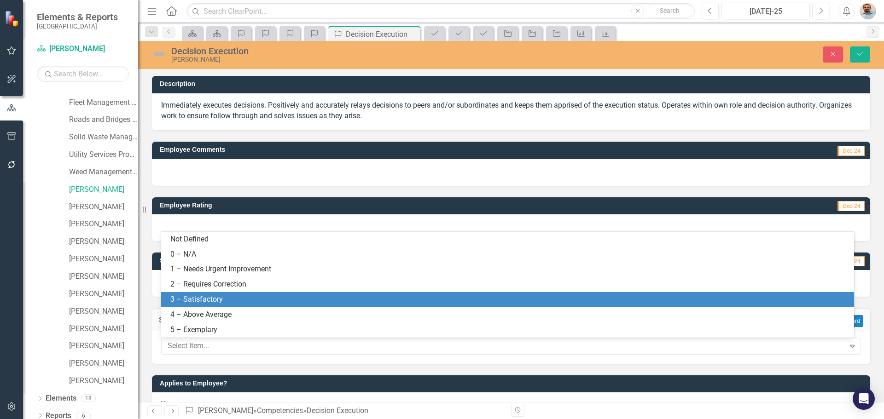 This screenshot has width=884, height=419. I want to click on button: Search, so click(669, 11).